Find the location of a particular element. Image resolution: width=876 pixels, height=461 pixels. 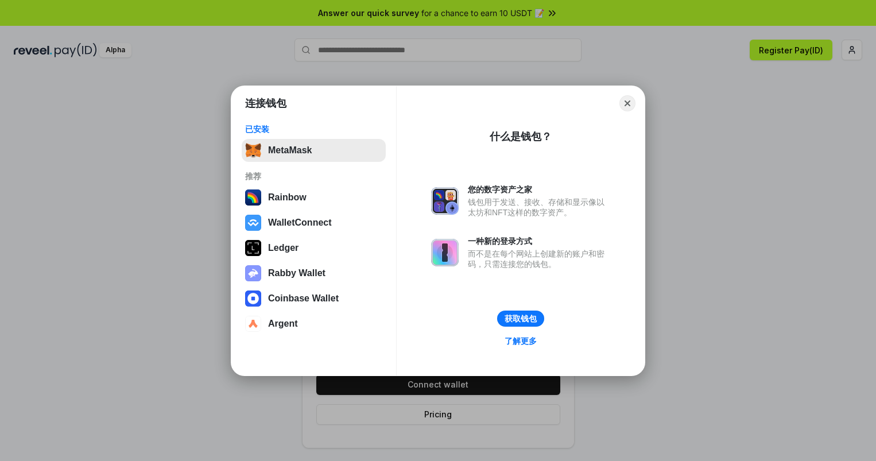

div: Argent is located at coordinates (283, 324).